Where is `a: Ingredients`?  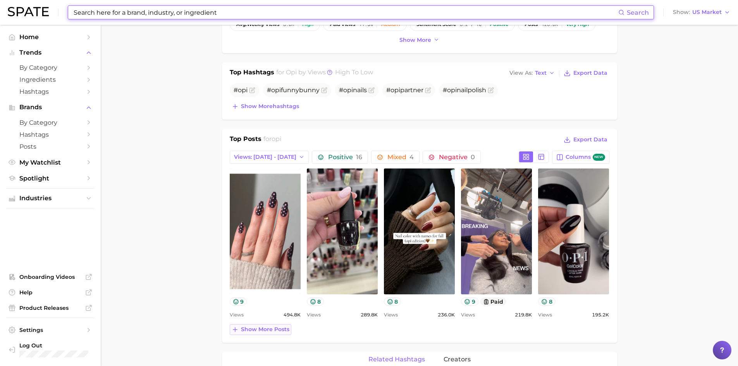 a: Ingredients is located at coordinates (50, 79).